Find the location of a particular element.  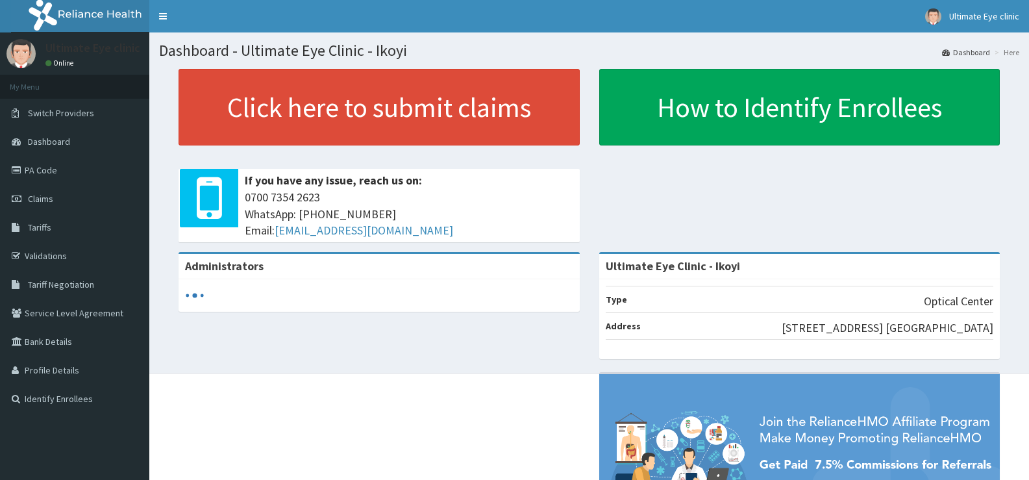

b: Administrators is located at coordinates (224, 266).